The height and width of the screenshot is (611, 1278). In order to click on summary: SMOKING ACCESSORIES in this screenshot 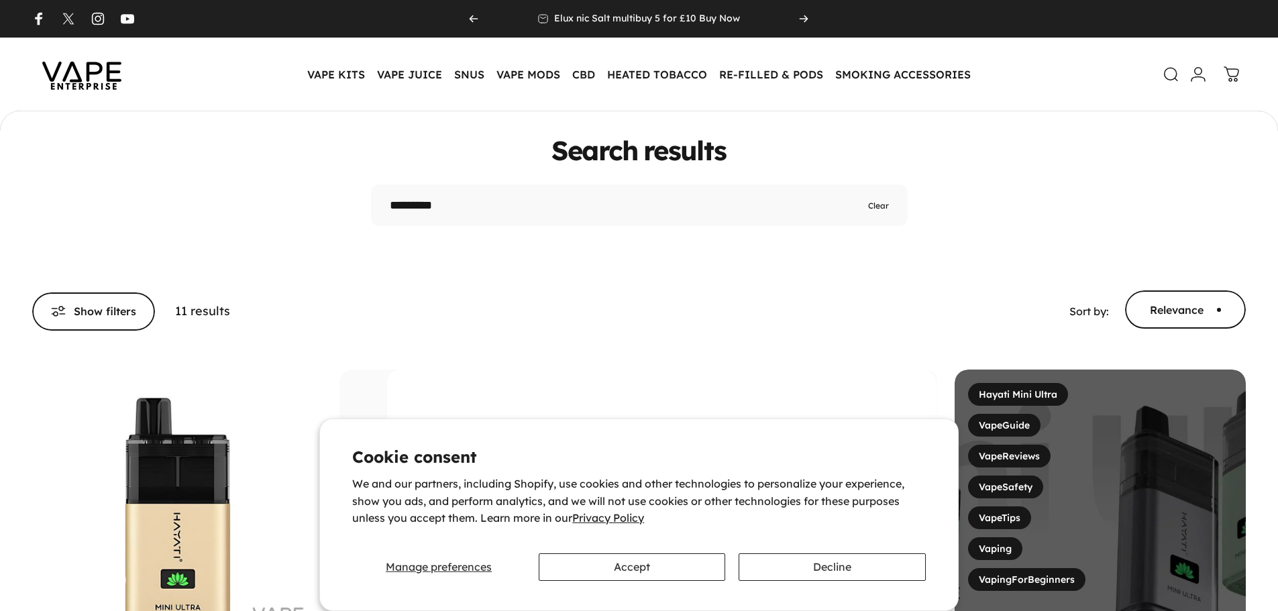, I will do `click(903, 74)`.